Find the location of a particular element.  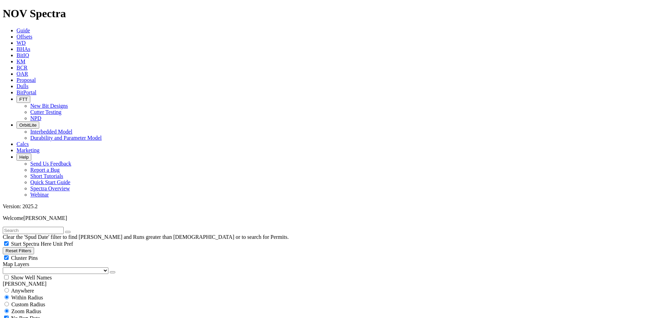

span: Anywhere is located at coordinates (22, 290).